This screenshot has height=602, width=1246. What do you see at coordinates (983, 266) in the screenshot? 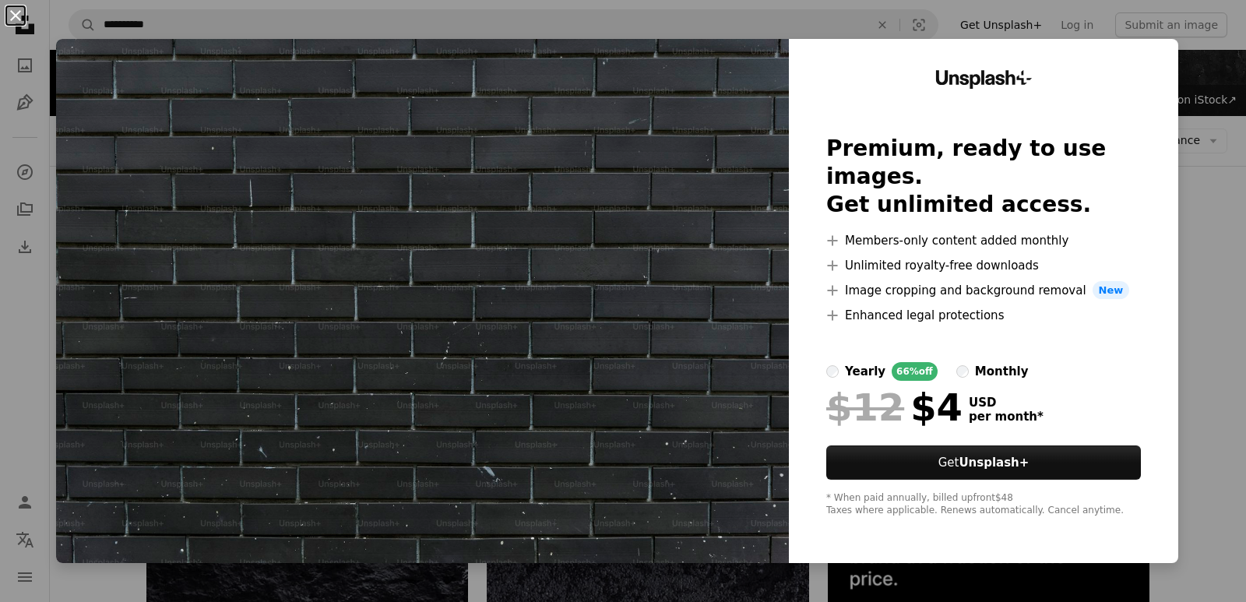
I see `li: Unlimited royalty-free downloads` at bounding box center [983, 266].